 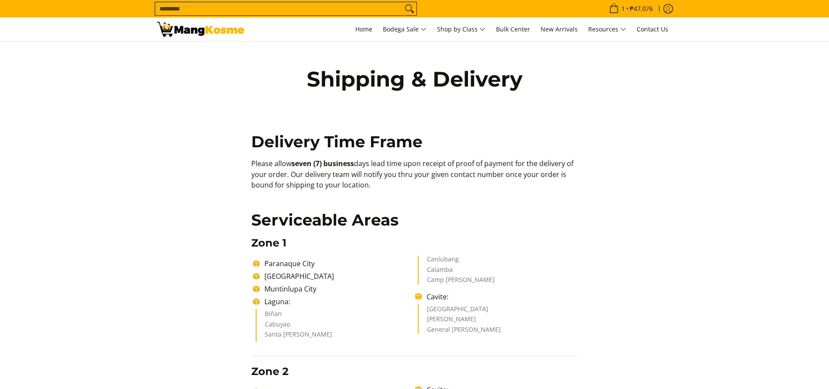 What do you see at coordinates (414, 243) in the screenshot?
I see `h3: Zone 1` at bounding box center [414, 243].